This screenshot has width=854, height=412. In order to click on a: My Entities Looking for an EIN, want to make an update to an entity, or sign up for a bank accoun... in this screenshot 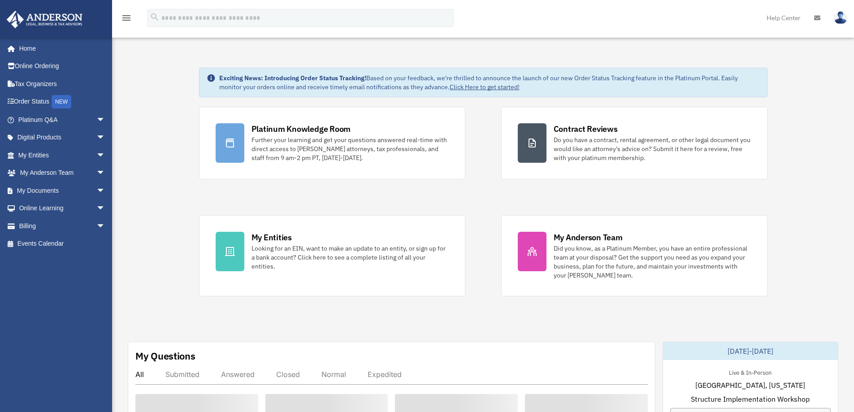, I will do `click(332, 256)`.